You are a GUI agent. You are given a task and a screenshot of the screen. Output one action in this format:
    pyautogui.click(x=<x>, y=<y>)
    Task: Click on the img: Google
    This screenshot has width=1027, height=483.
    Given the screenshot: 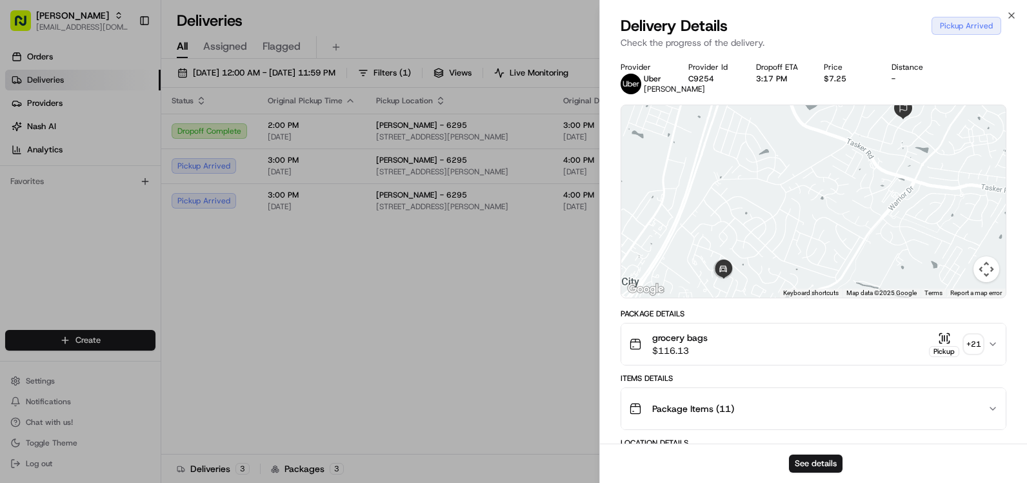 What is the action you would take?
    pyautogui.click(x=646, y=289)
    